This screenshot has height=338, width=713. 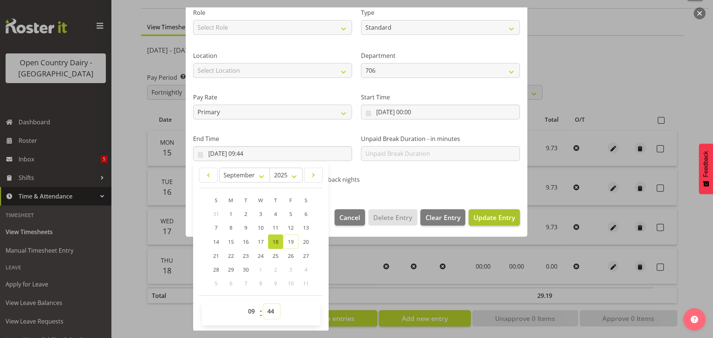 What do you see at coordinates (246, 269) in the screenshot?
I see `a: 30` at bounding box center [246, 269].